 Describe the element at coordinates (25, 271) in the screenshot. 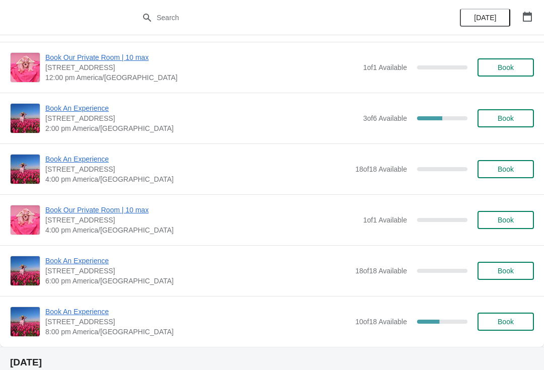

I see `img: Book An Experience | 1815 North Milwaukee Avenue, Chicago, IL, USA | 6:00 pm America/Chicago` at that location.